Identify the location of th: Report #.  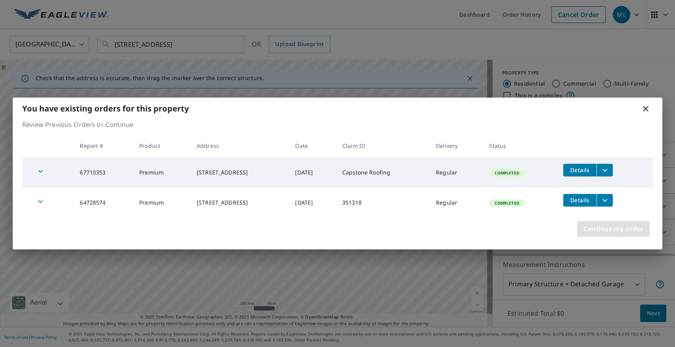
(103, 146).